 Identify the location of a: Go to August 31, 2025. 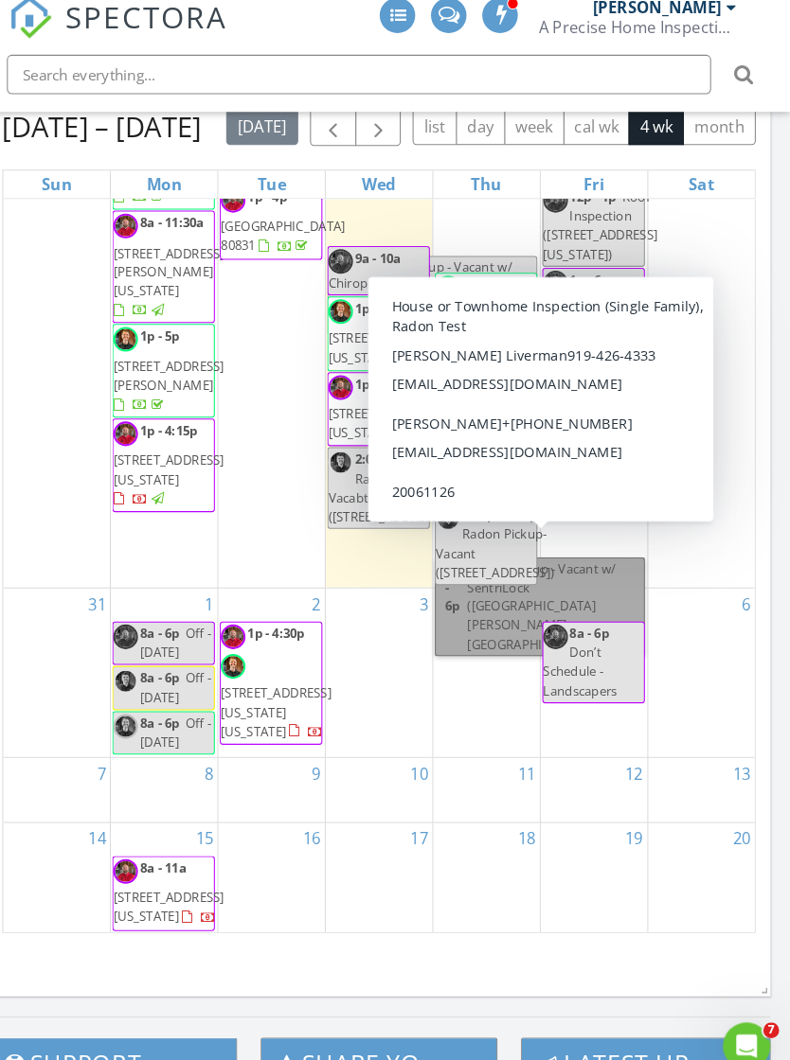
(124, 595).